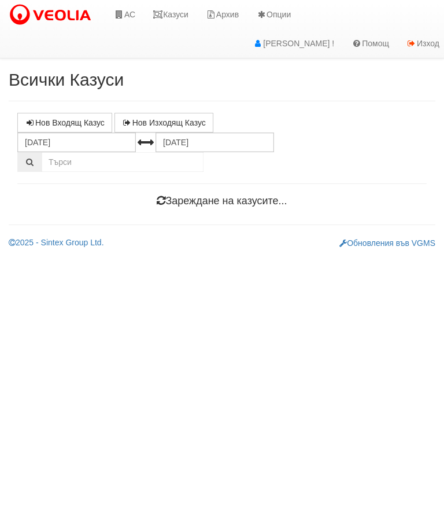 The height and width of the screenshot is (526, 444). What do you see at coordinates (56, 242) in the screenshot?
I see `a: 2025 - Sintex Group Ltd.` at bounding box center [56, 242].